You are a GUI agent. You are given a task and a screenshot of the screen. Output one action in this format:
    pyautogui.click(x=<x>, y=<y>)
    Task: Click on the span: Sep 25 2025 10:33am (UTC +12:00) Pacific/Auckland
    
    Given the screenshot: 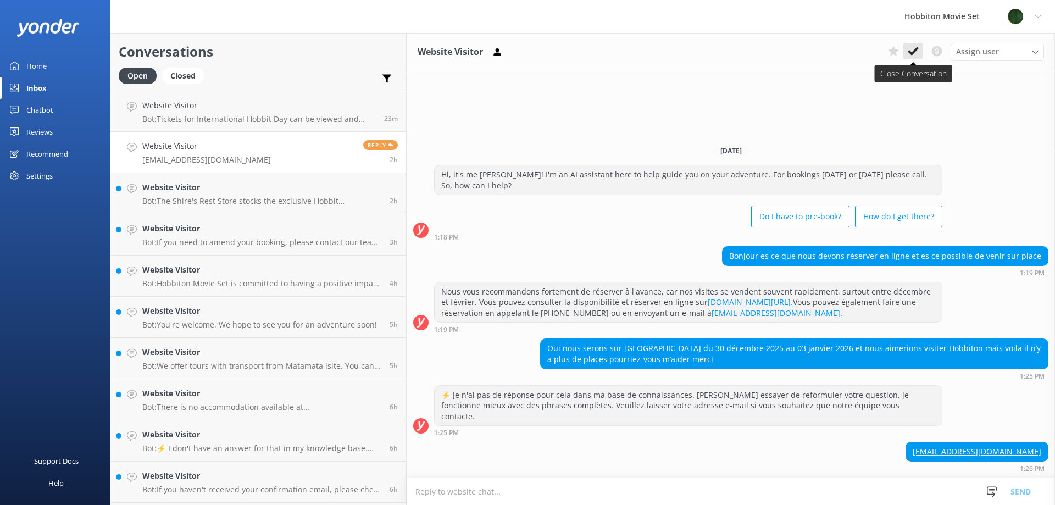 What is the action you would take?
    pyautogui.click(x=393, y=324)
    